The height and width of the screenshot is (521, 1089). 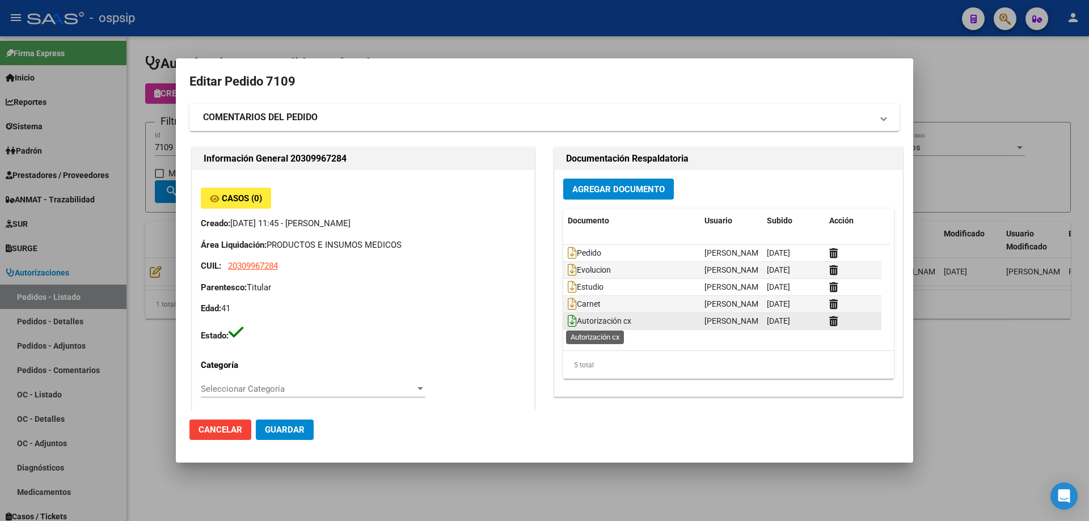 I want to click on h2: Editar Pedido 7109, so click(x=544, y=82).